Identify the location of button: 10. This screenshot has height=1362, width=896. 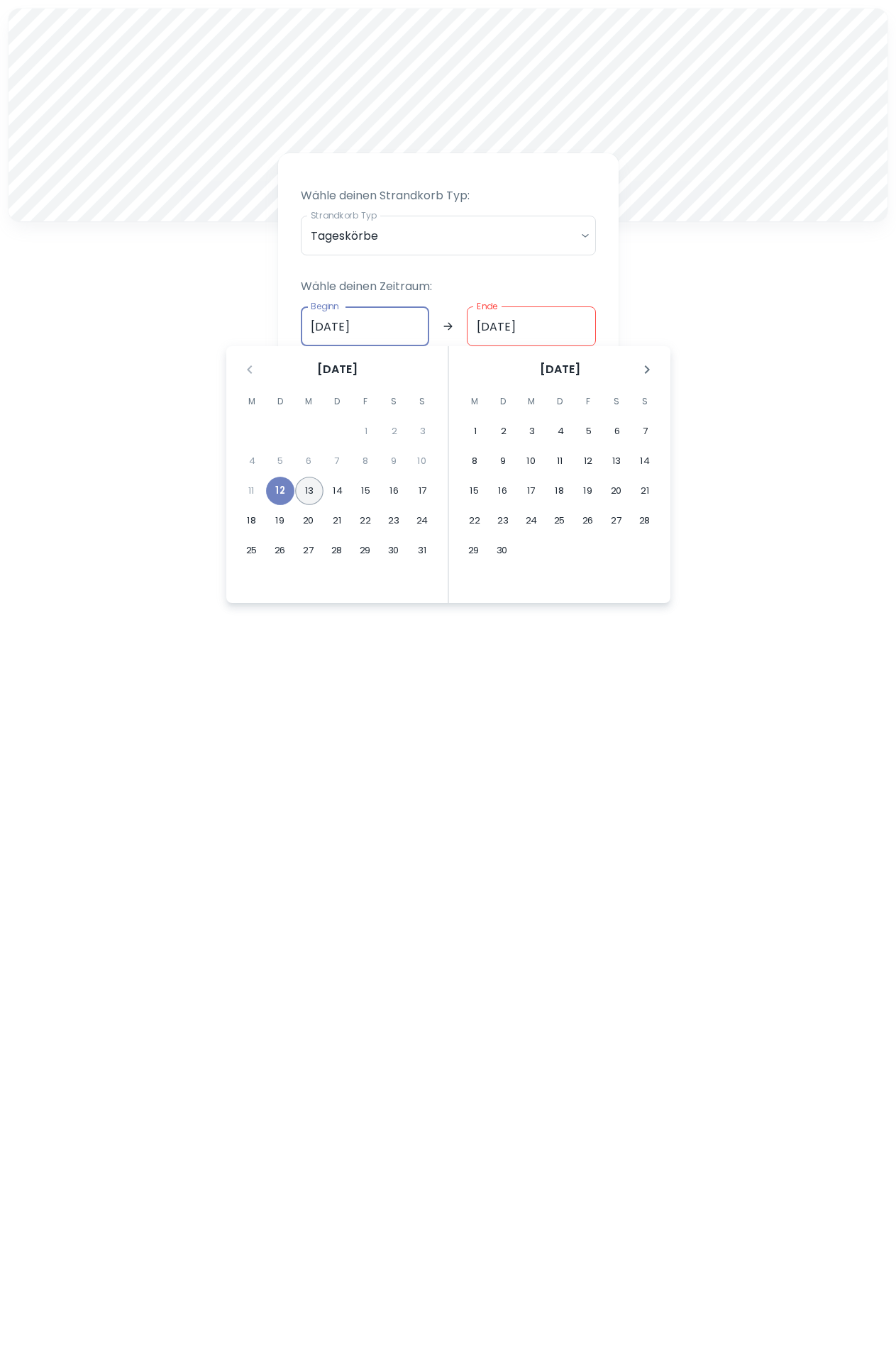
(532, 461).